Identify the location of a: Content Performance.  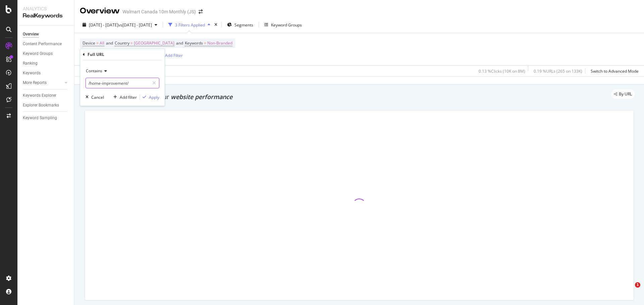
(46, 44).